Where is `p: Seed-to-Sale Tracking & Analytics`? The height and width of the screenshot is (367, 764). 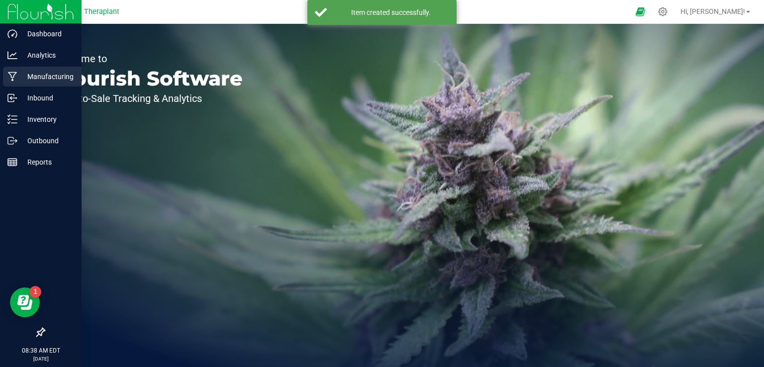
p: Seed-to-Sale Tracking & Analytics is located at coordinates (148, 98).